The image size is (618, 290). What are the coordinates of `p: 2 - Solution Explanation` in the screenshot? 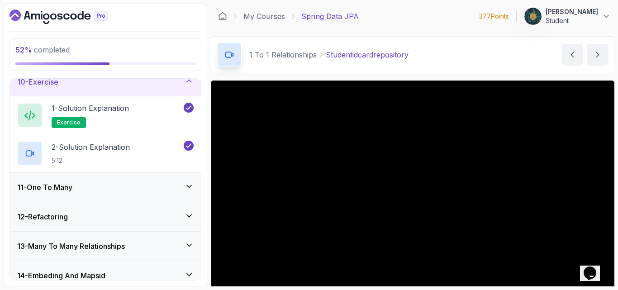 It's located at (90, 147).